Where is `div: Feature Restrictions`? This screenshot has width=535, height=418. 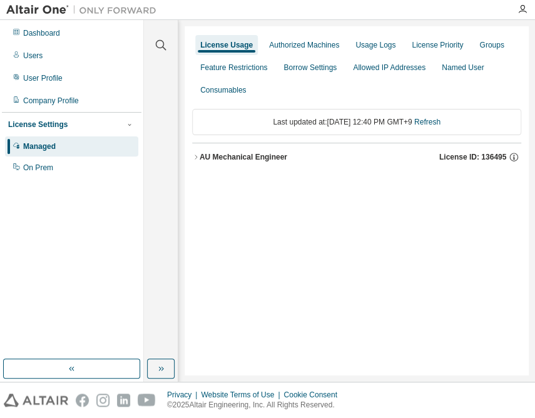
div: Feature Restrictions is located at coordinates (234, 68).